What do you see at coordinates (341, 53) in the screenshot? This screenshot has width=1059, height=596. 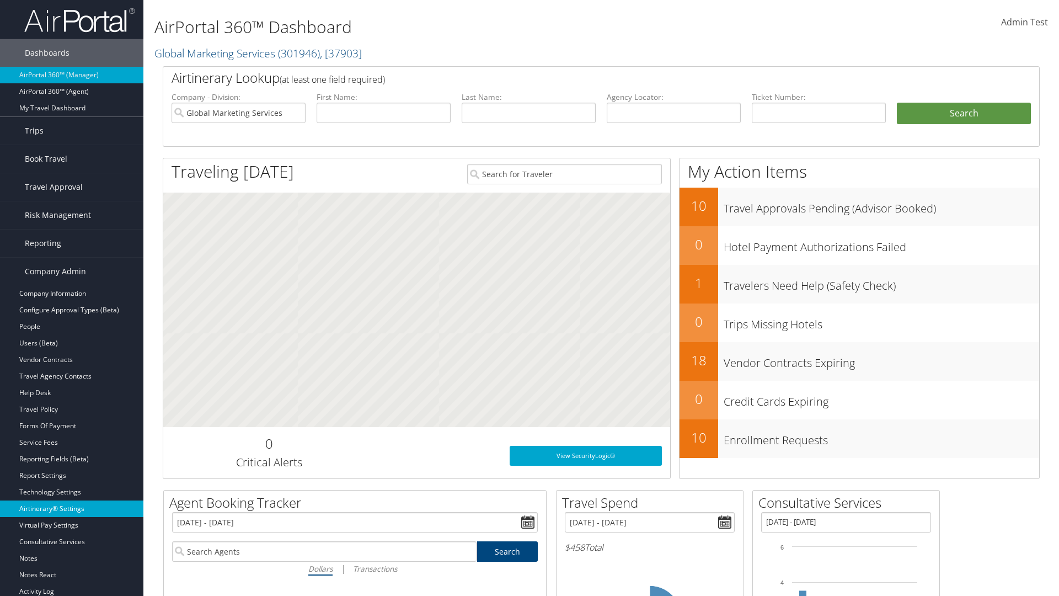 I see `span: , [ 37903 ]` at bounding box center [341, 53].